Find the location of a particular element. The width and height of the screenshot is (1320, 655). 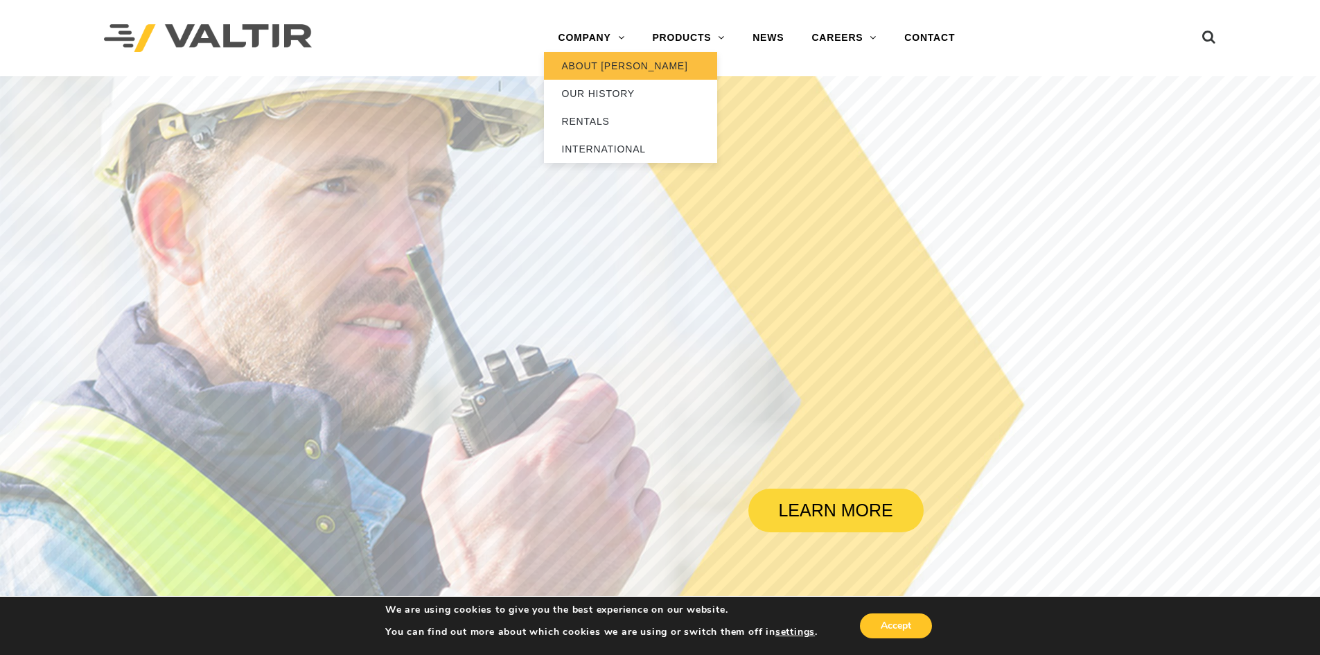

p: You can find out more about which cookies we are using or switch them off in . is located at coordinates (602, 632).